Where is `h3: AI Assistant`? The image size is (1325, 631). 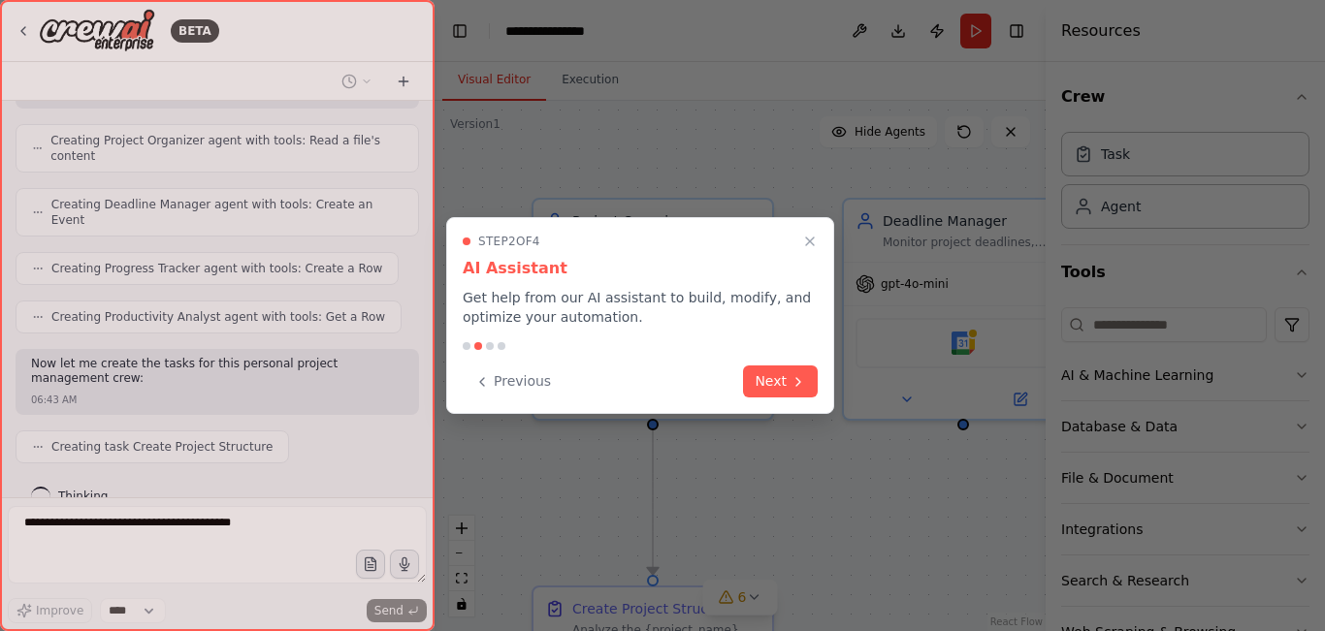 h3: AI Assistant is located at coordinates (640, 269).